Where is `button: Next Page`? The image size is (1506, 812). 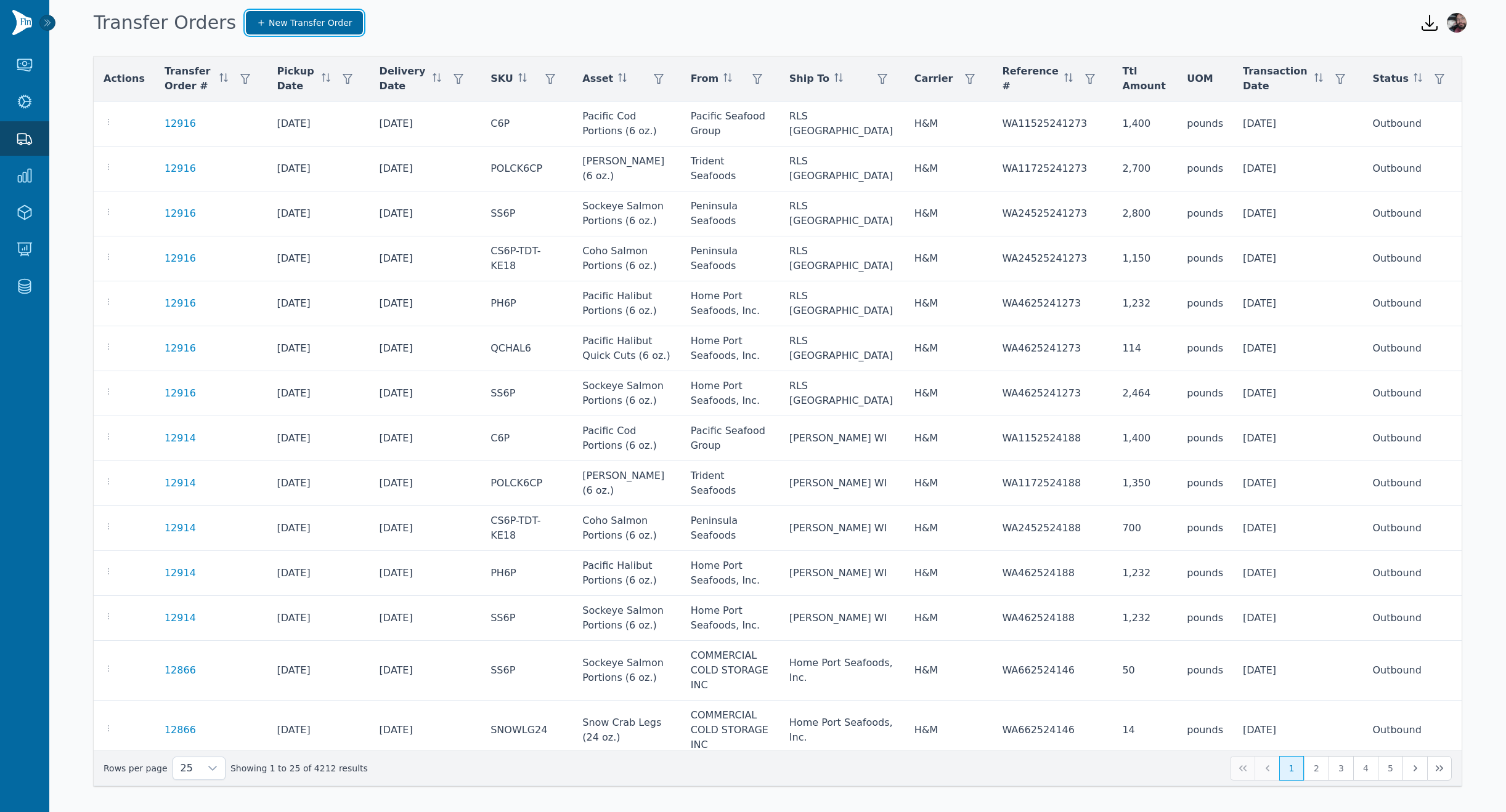
button: Next Page is located at coordinates (1414, 769).